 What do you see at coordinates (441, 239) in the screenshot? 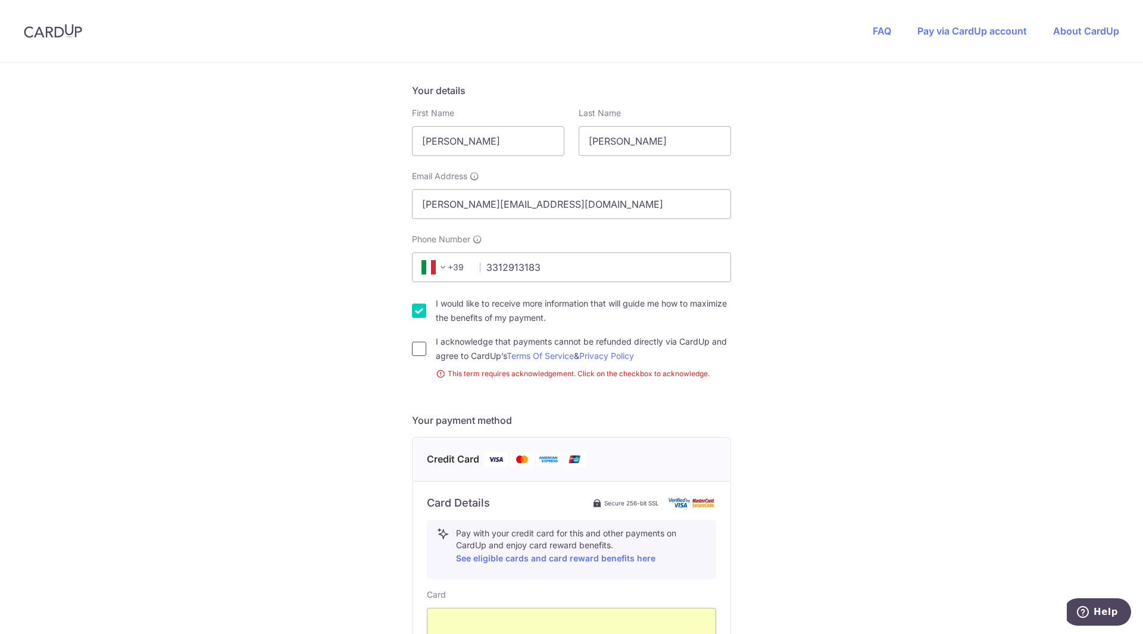
I see `span: Phone Number` at bounding box center [441, 239].